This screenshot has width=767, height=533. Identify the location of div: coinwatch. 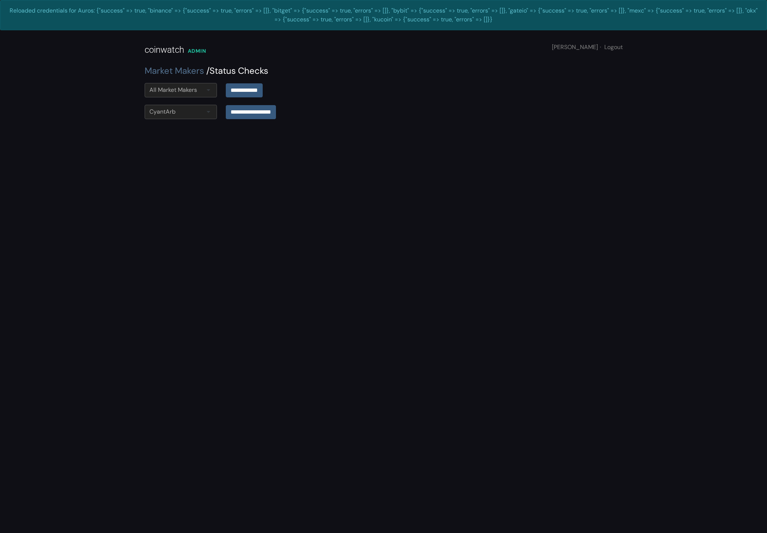
(164, 50).